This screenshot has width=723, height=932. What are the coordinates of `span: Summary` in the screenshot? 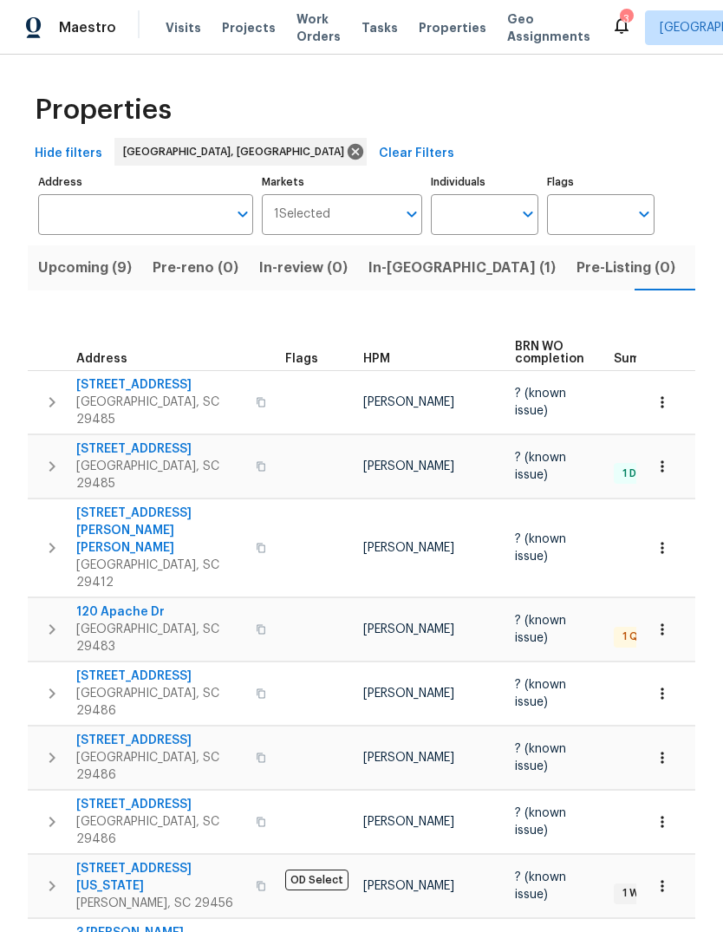 It's located at (641, 359).